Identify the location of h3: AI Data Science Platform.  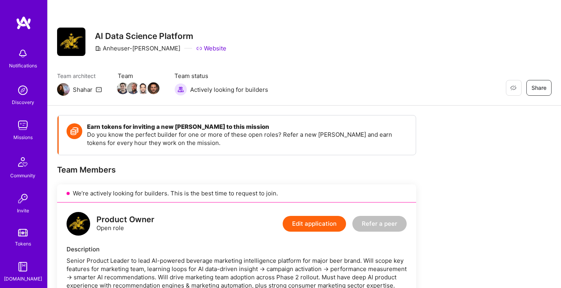
(161, 36).